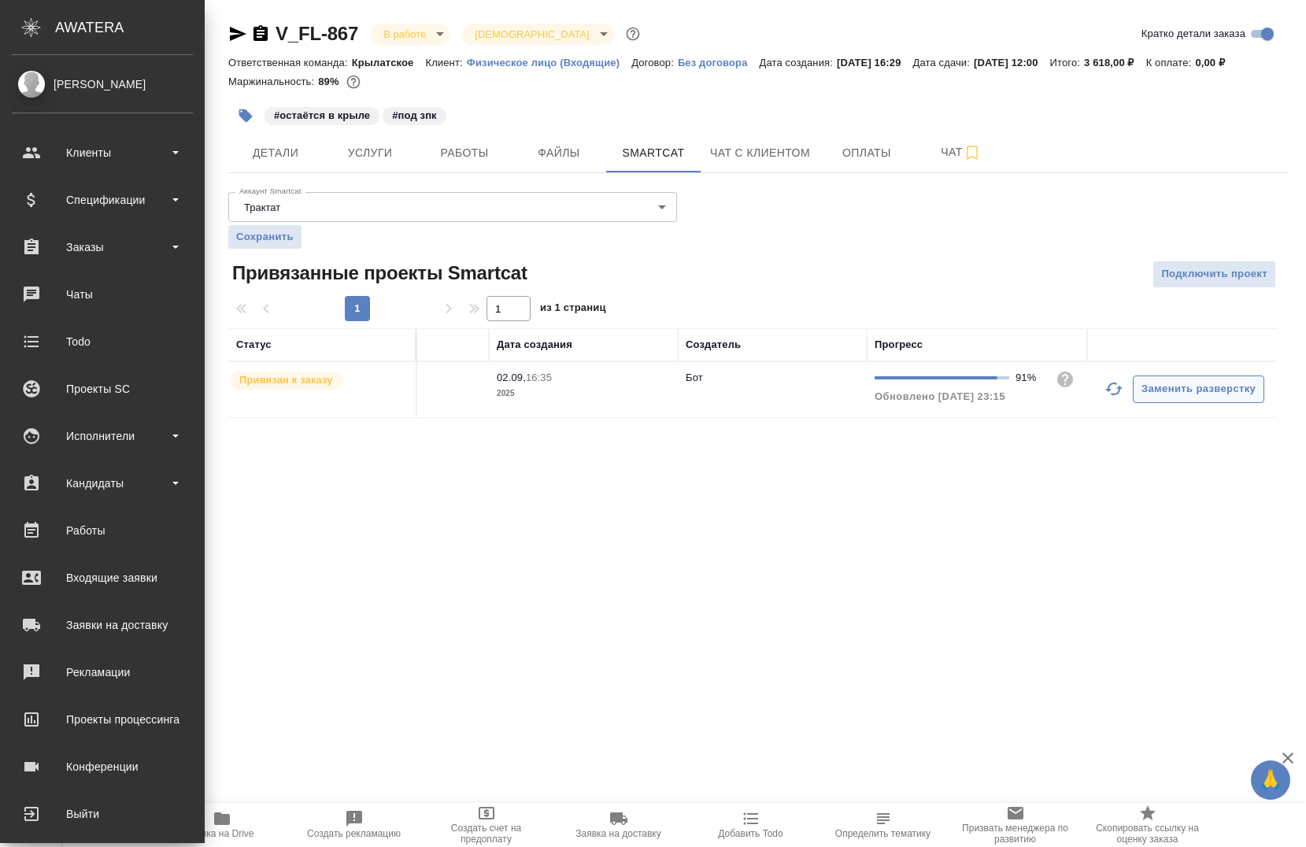  I want to click on p: 0,00 ₽, so click(1215, 62).